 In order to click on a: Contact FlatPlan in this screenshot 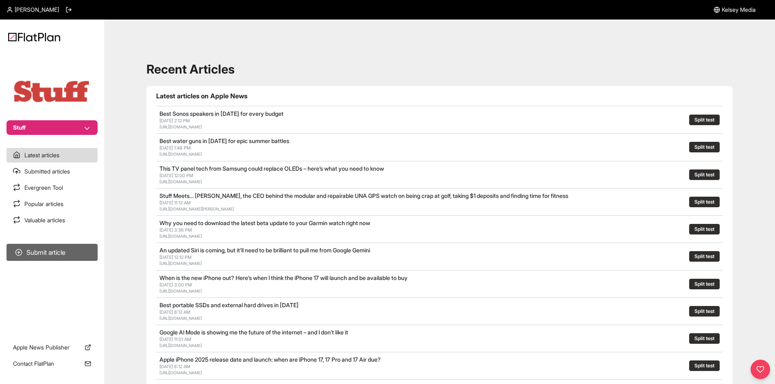, I will do `click(52, 364)`.